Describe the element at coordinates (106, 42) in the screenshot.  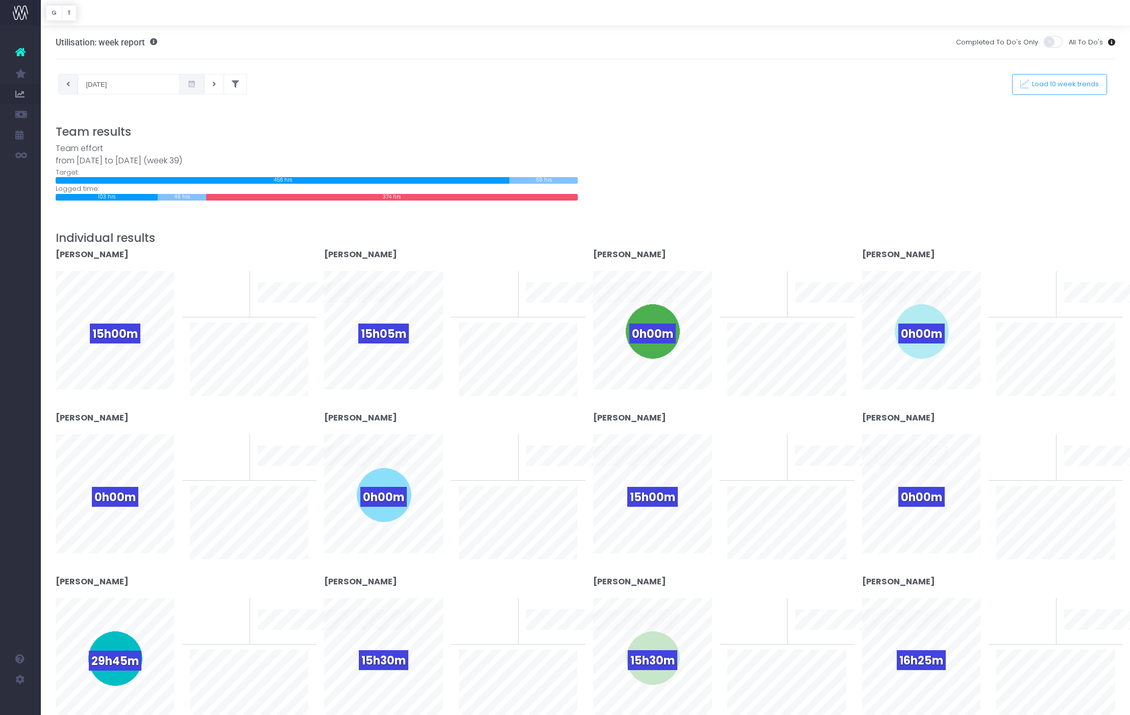
I see `h3: Utilisation: week report` at that location.